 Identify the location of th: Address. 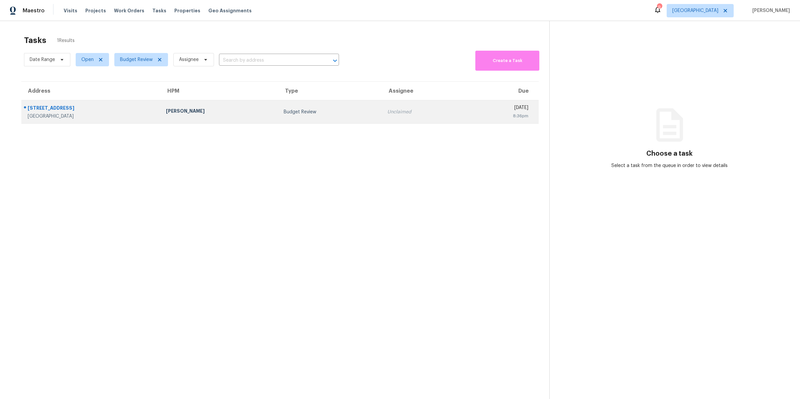
(91, 91).